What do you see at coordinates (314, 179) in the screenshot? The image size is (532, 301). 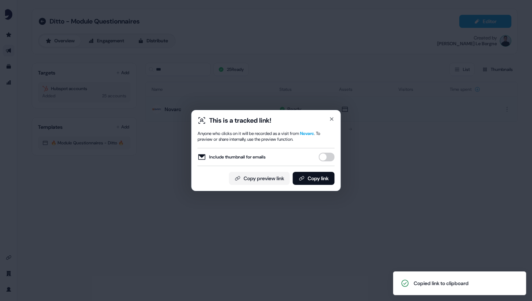 I see `button: Copy link` at bounding box center [314, 179].